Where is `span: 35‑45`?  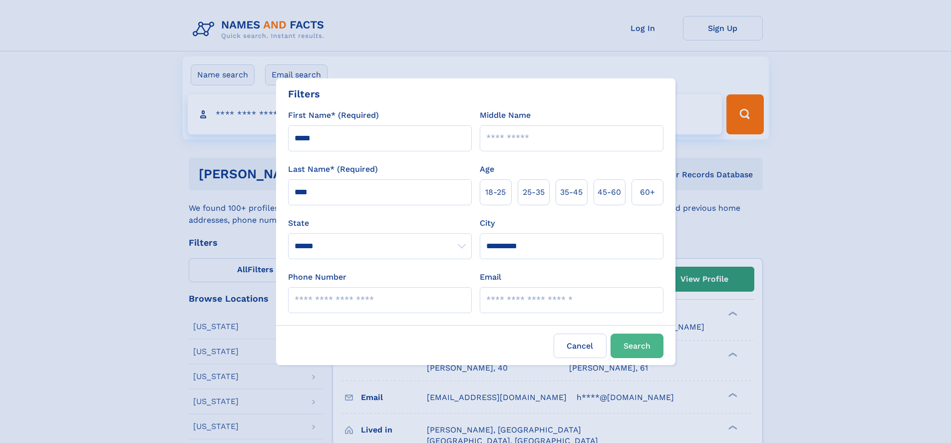
span: 35‑45 is located at coordinates (571, 192).